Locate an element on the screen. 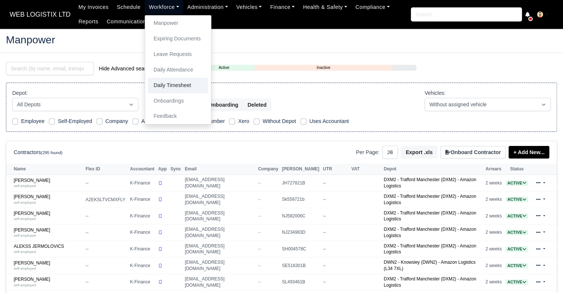 The image size is (563, 293). label: Company is located at coordinates (117, 121).